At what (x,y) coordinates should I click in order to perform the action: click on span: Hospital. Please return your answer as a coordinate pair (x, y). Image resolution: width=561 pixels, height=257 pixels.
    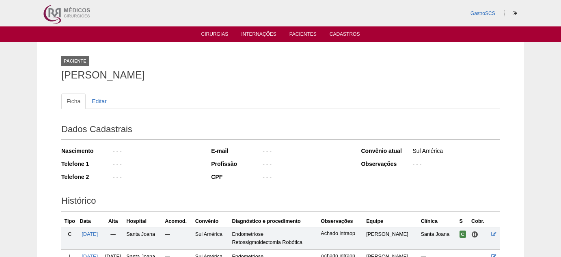
    Looking at the image, I should click on (475, 234).